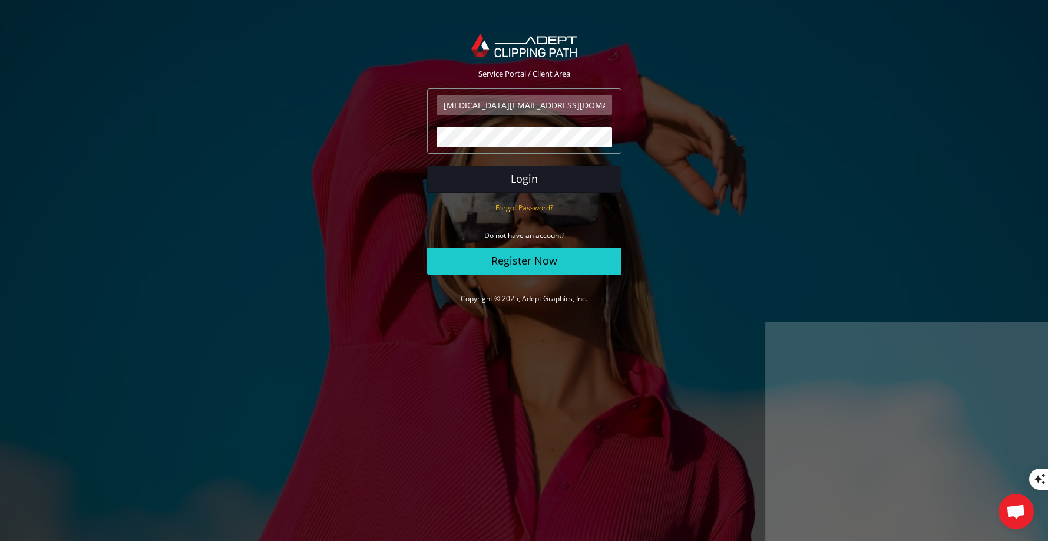 This screenshot has width=1048, height=541. What do you see at coordinates (524, 207) in the screenshot?
I see `a: Forgot Password?` at bounding box center [524, 207].